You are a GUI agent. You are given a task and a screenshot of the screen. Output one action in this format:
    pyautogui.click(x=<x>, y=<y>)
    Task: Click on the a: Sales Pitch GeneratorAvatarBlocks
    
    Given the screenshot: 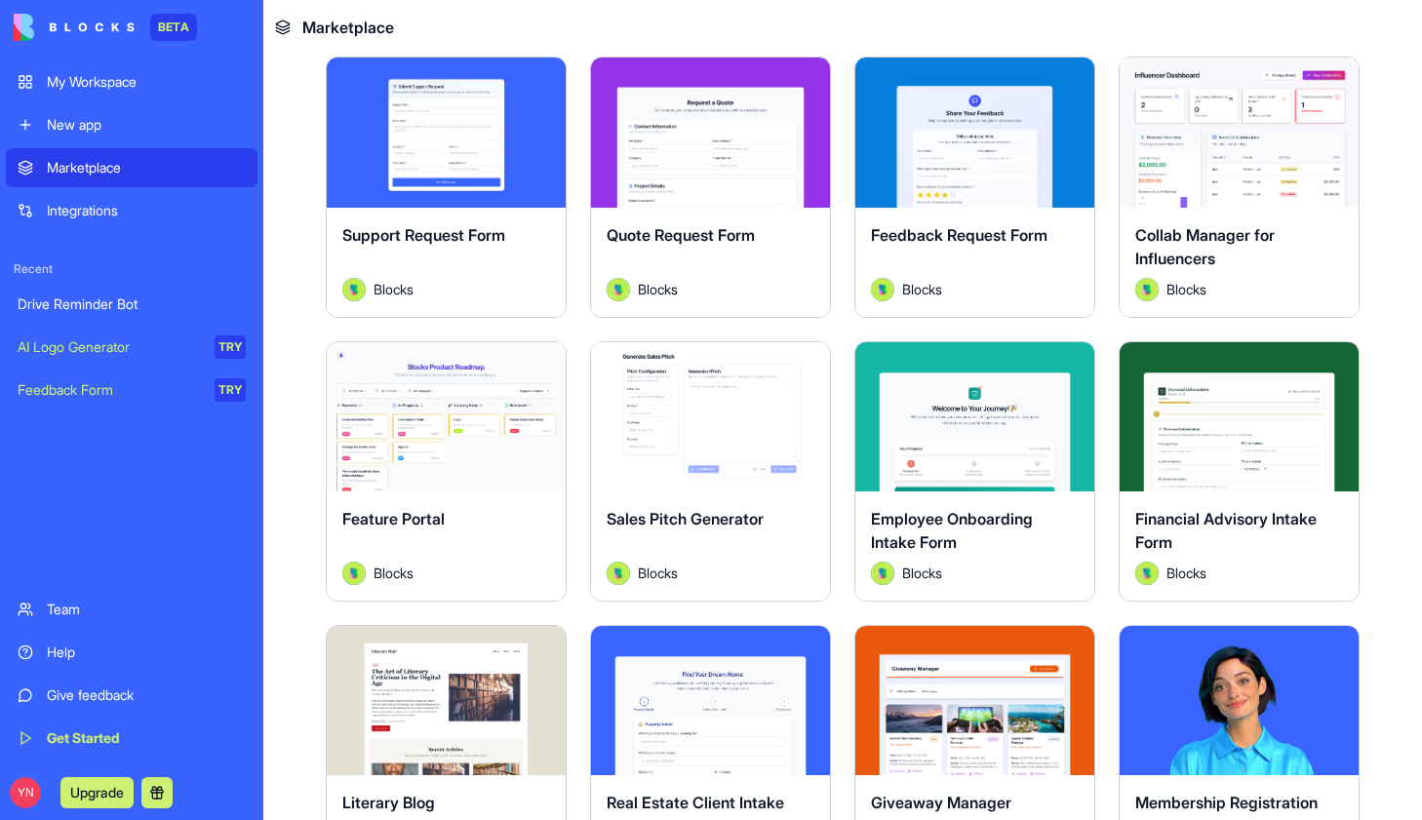 What is the action you would take?
    pyautogui.click(x=710, y=471)
    